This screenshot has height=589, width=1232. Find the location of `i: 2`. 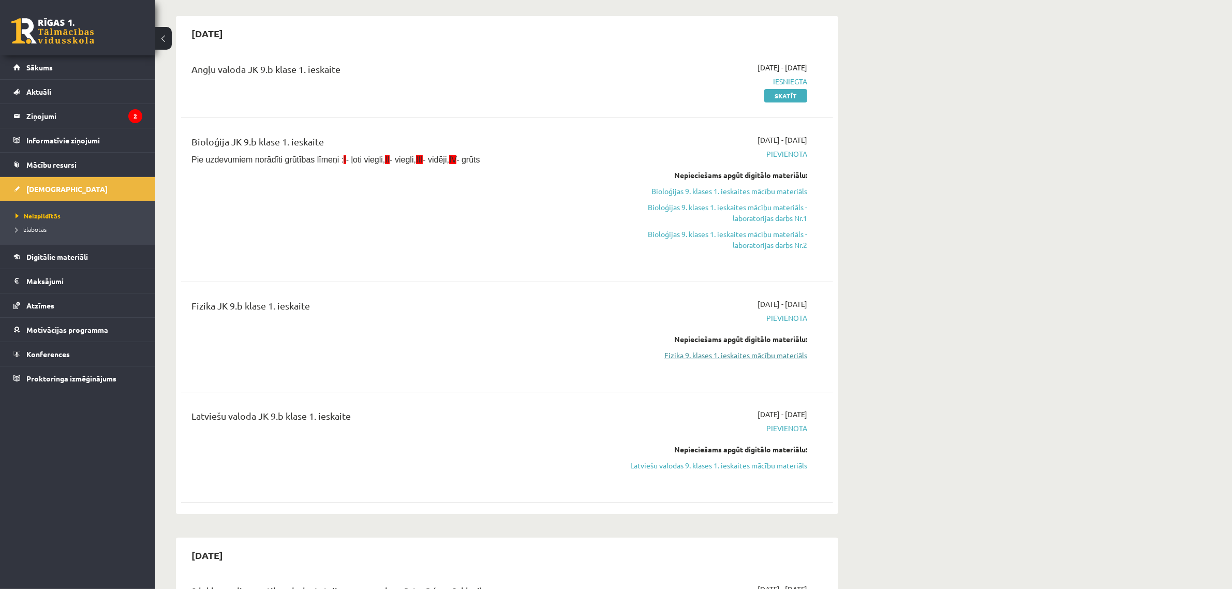

i: 2 is located at coordinates (135, 116).